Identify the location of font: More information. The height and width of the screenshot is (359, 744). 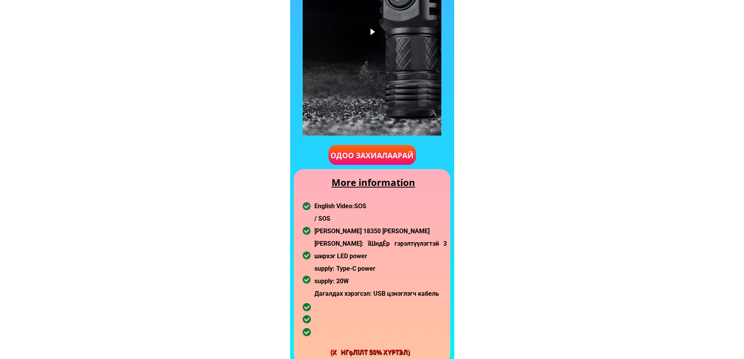
(373, 182).